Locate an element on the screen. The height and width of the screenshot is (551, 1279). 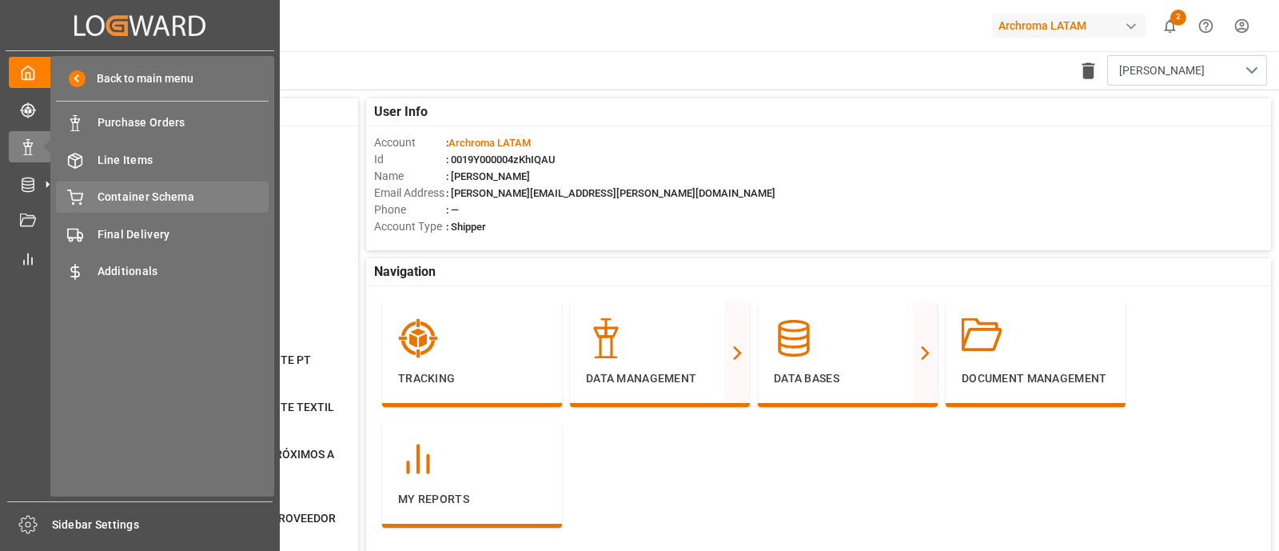
span: Account Type is located at coordinates (410, 226).